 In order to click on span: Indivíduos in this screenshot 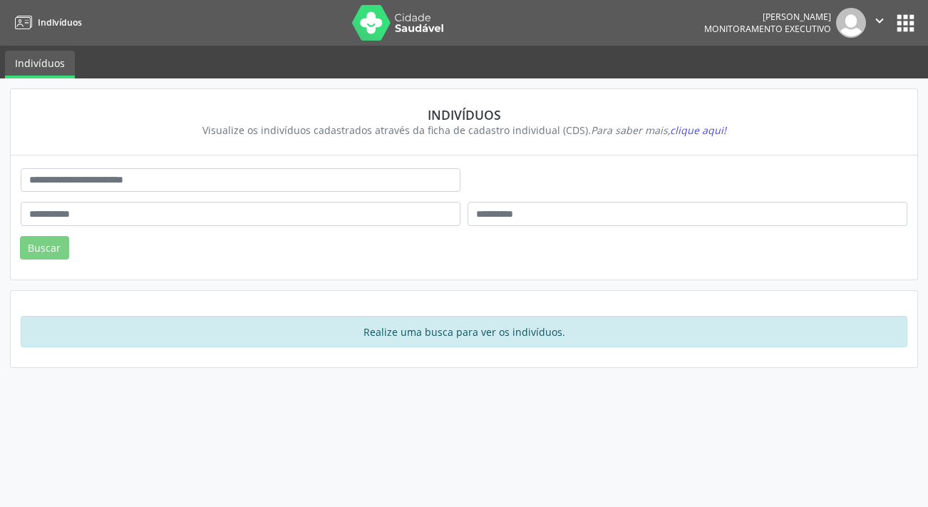, I will do `click(60, 22)`.